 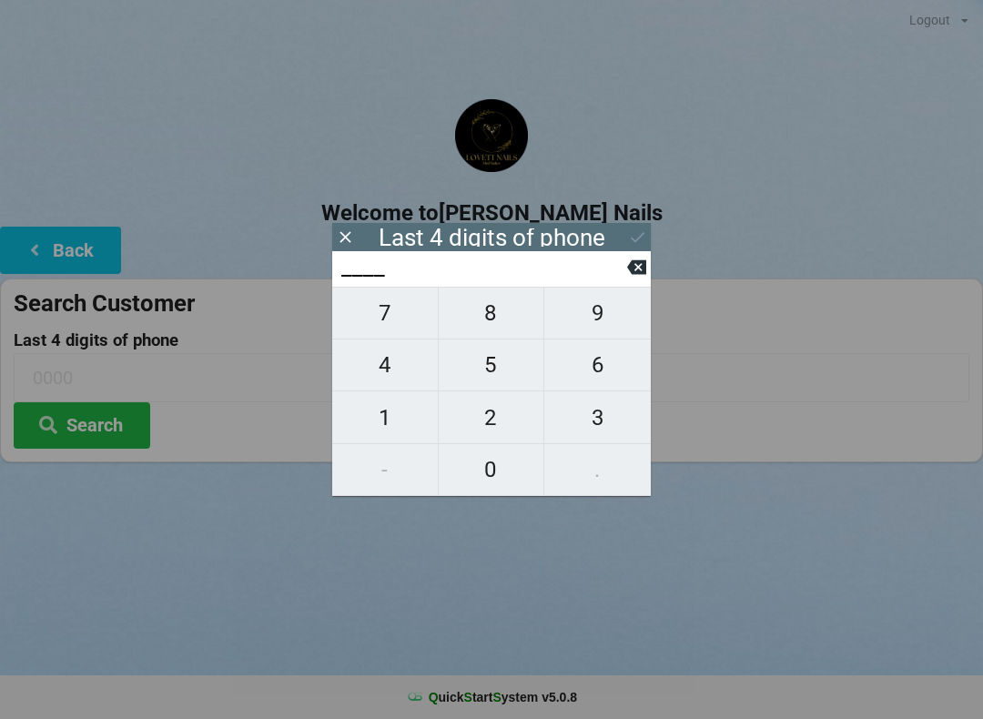 I want to click on span: 9, so click(x=597, y=313).